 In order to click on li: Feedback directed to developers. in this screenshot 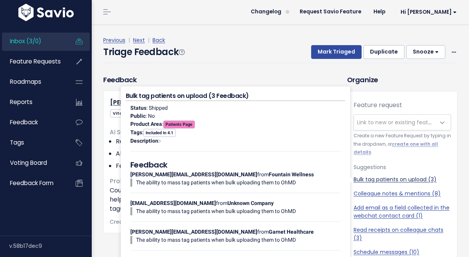, I will do `click(216, 166)`.